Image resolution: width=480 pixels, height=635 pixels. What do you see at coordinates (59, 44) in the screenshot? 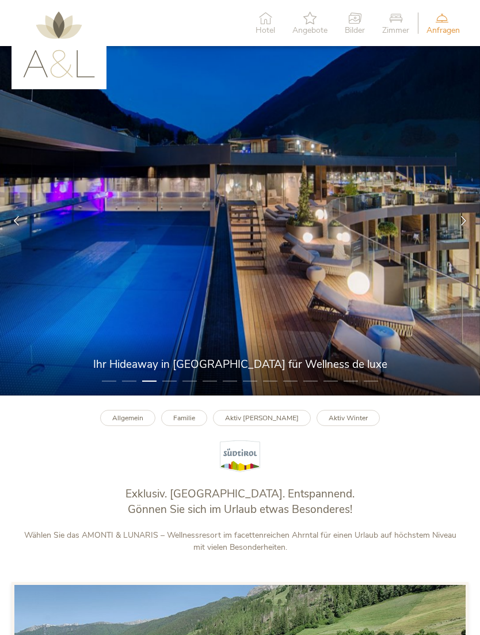
I see `a: AMONTI & LUNARIS Wellnessresort` at bounding box center [59, 44].